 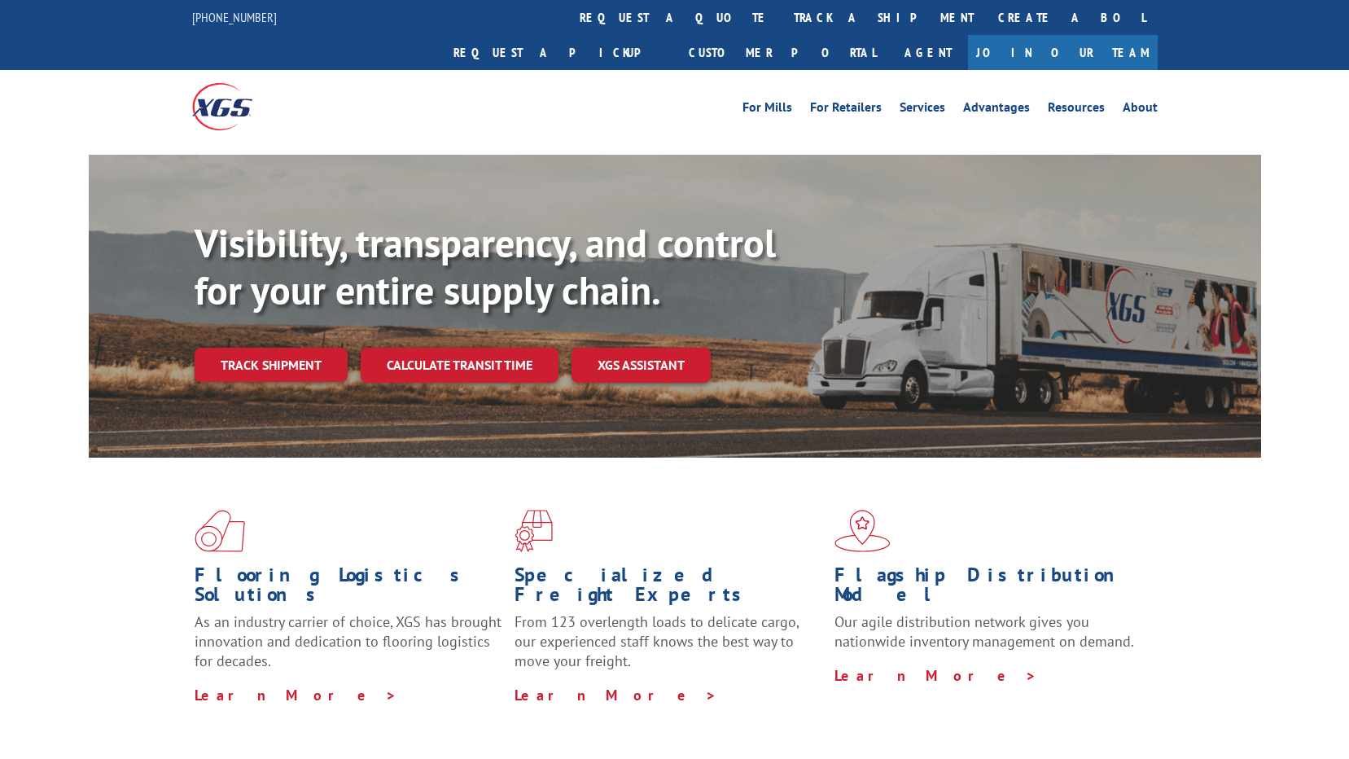 I want to click on img: xgs-icon-flagship-distribution-model-red, so click(x=862, y=531).